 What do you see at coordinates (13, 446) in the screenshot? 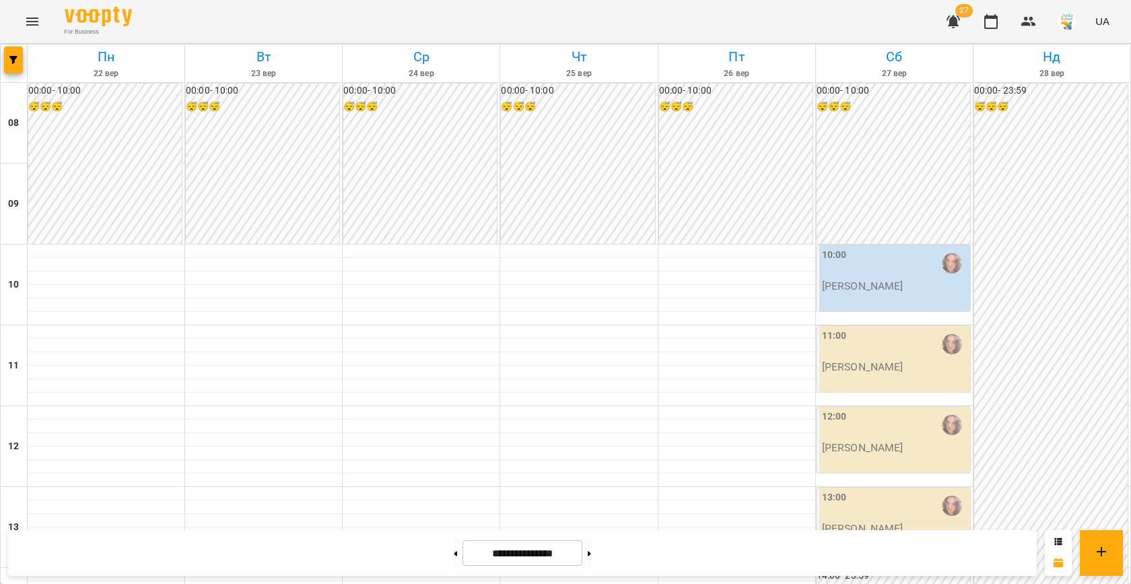
I see `h6: 12` at bounding box center [13, 446].